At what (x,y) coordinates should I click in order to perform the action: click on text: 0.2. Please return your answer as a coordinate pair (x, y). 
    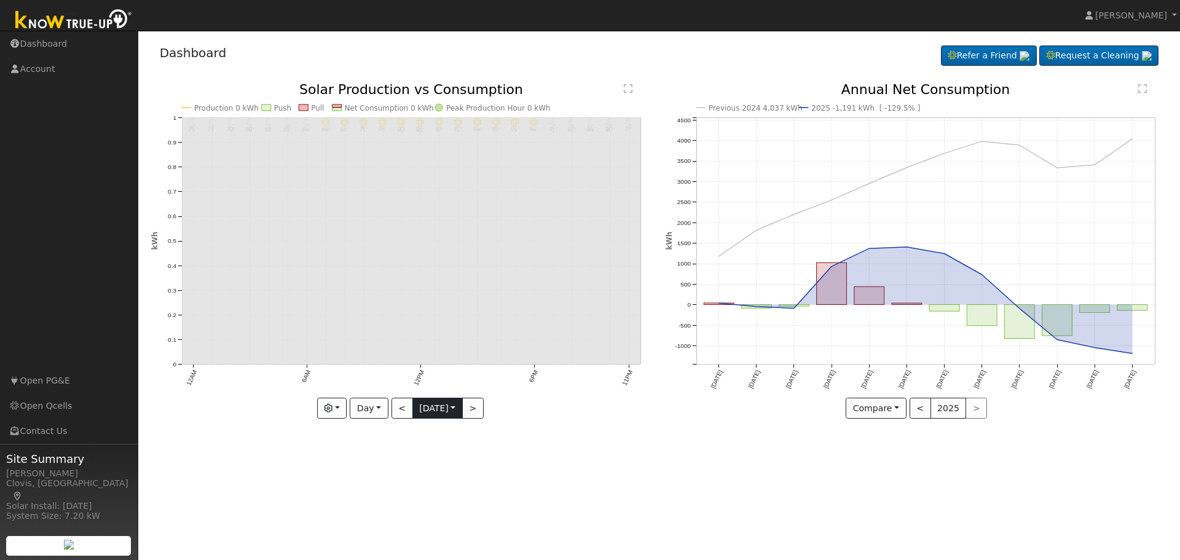
    Looking at the image, I should click on (172, 315).